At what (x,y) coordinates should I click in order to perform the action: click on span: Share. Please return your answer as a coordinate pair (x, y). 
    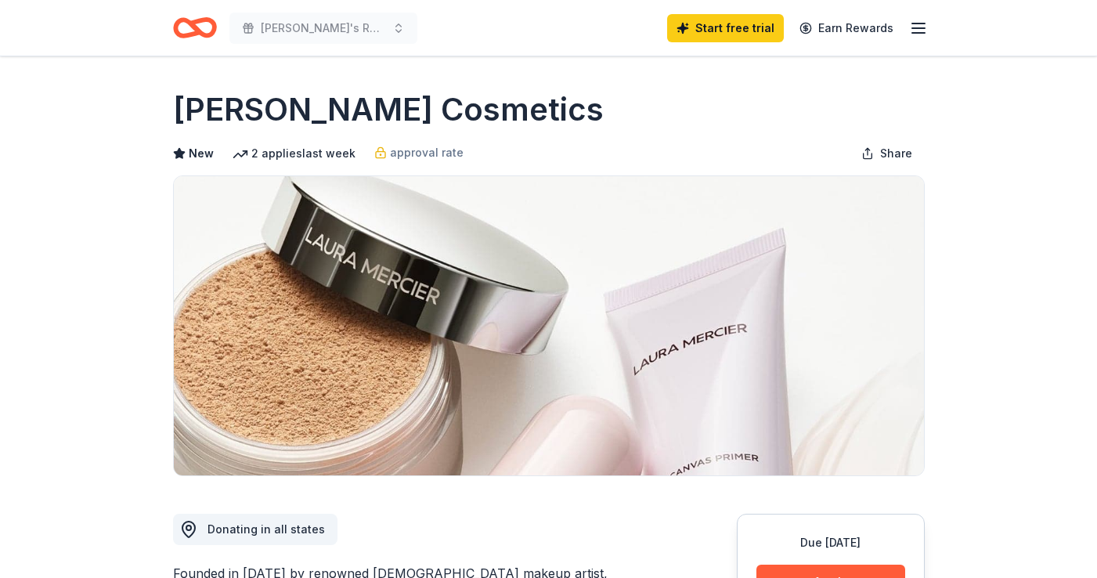
    Looking at the image, I should click on (895, 153).